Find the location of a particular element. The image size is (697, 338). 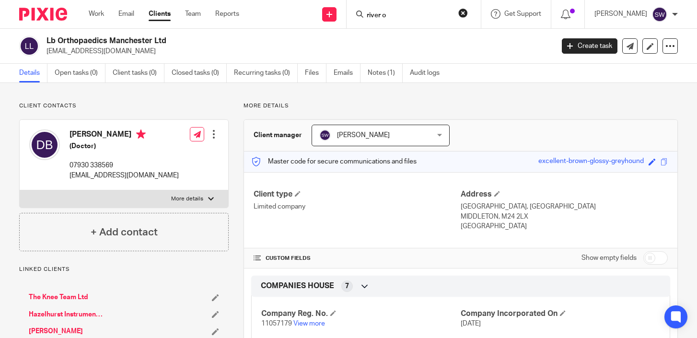

a: Client tasks (0) is located at coordinates (139, 73).